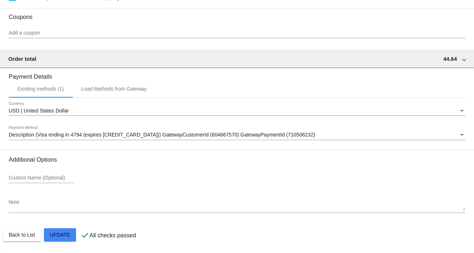 This screenshot has width=474, height=253. What do you see at coordinates (237, 14) in the screenshot?
I see `h3: Coupons` at bounding box center [237, 14].